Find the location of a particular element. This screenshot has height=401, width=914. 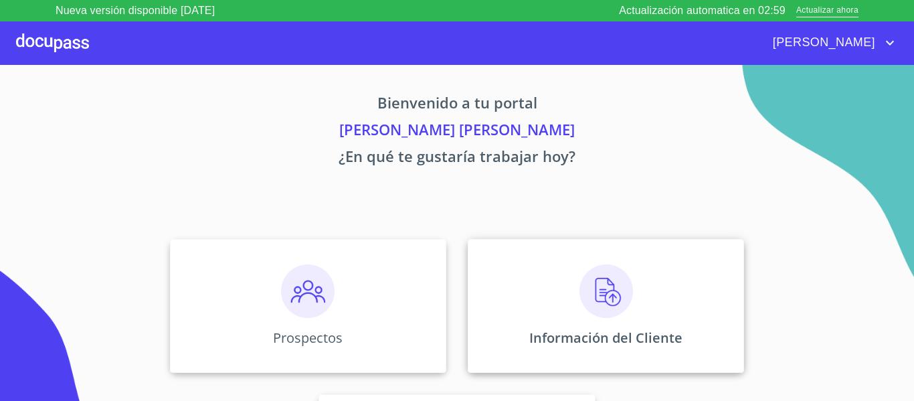

button: account of current user is located at coordinates (830, 43).